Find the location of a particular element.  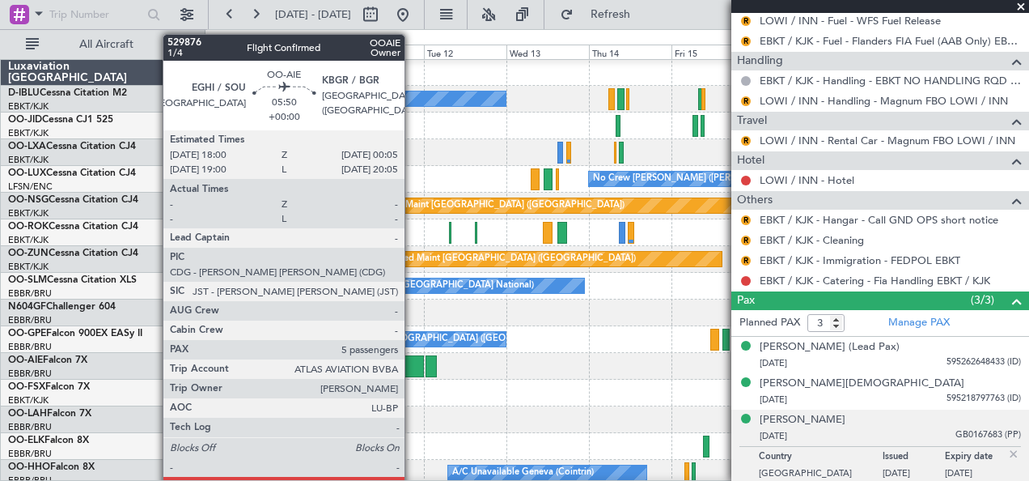

a: EBKT / KJK - Cleaning is located at coordinates (812, 239).